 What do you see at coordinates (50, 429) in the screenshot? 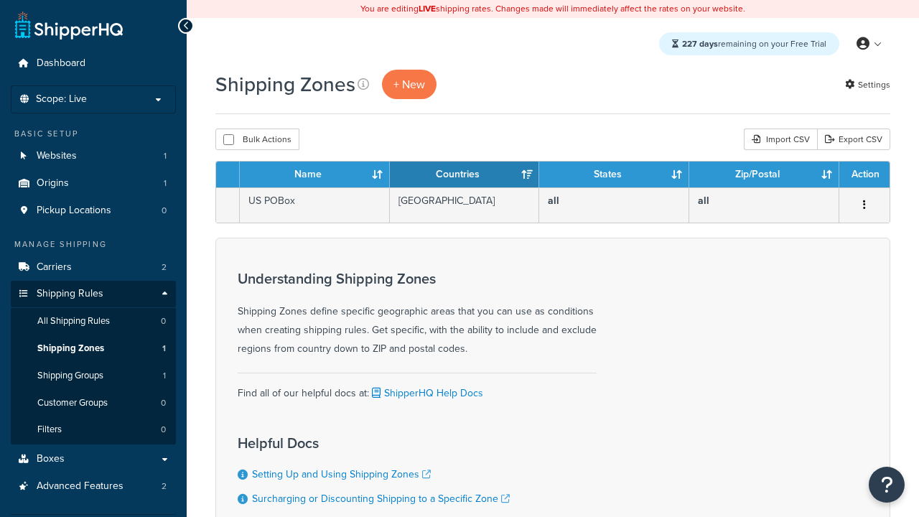
I see `span: Filters` at bounding box center [50, 429].